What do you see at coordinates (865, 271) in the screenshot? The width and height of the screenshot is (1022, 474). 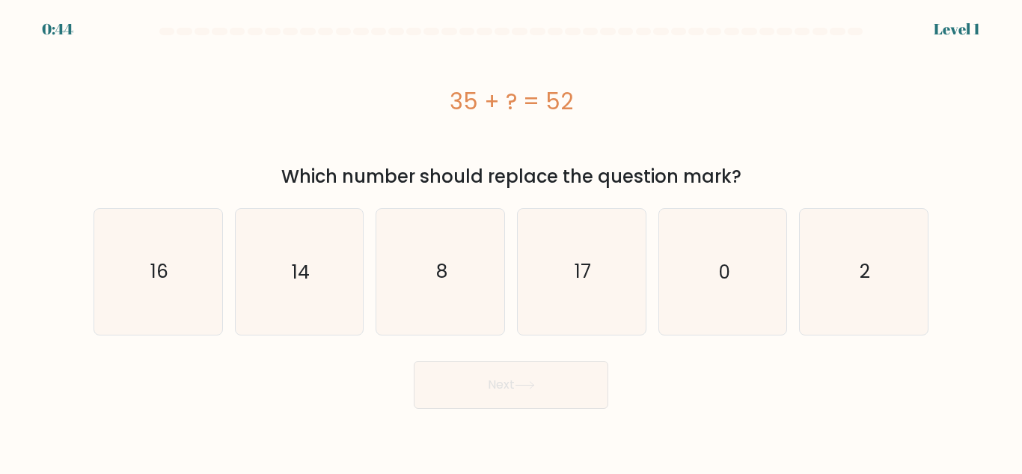 I see `text: 2` at bounding box center [865, 271].